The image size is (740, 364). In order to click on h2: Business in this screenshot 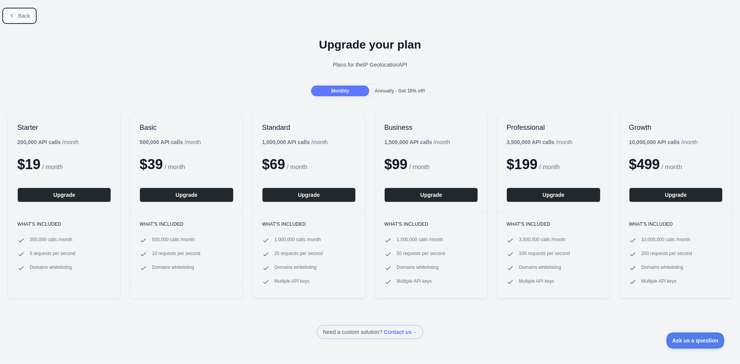, I will do `click(431, 128)`.